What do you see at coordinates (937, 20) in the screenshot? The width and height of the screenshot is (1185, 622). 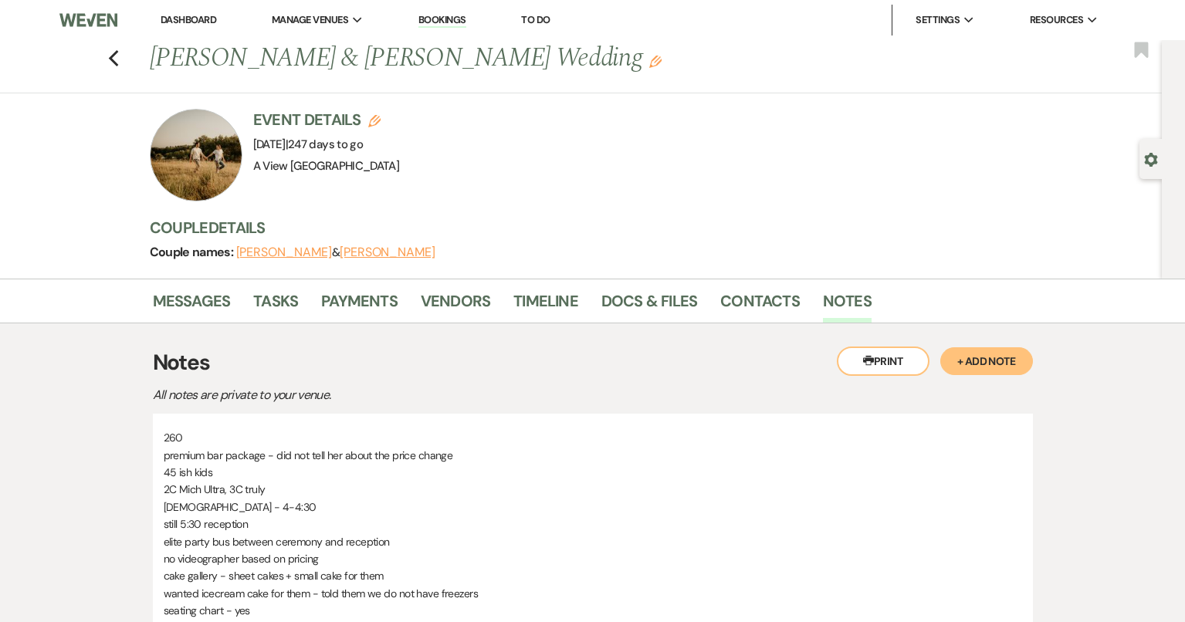 I see `span: Settings` at bounding box center [937, 20].